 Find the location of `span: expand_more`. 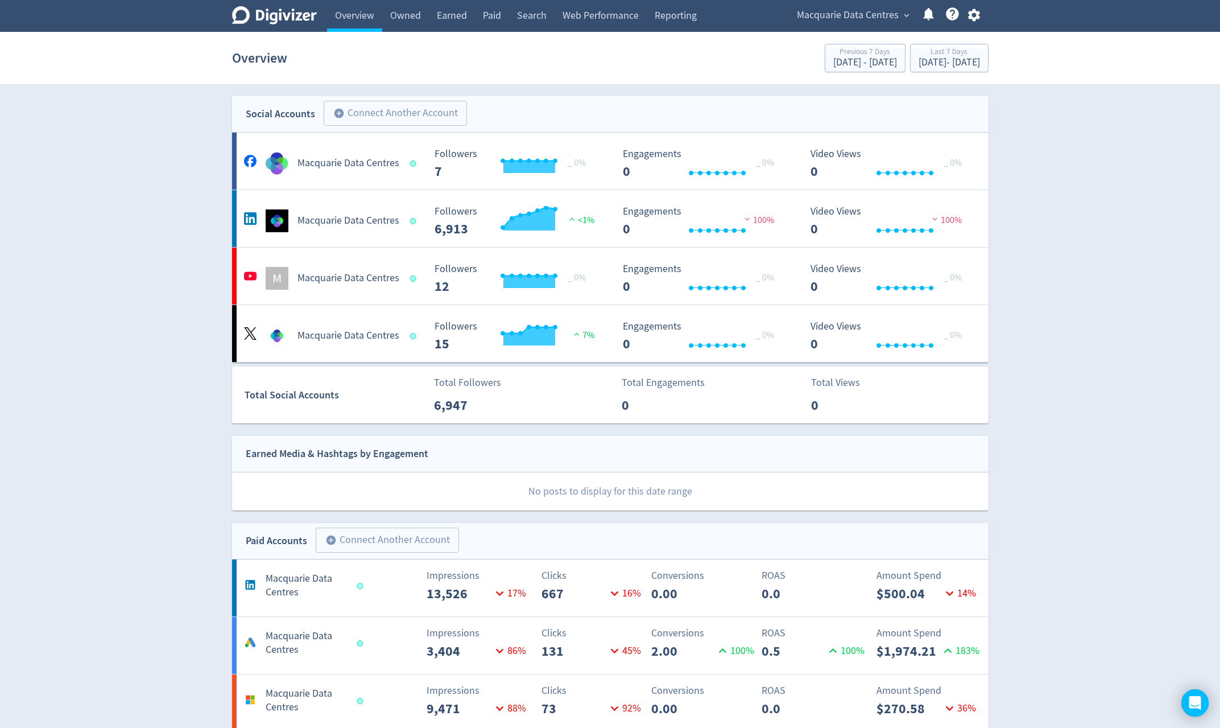

span: expand_more is located at coordinates (907, 15).